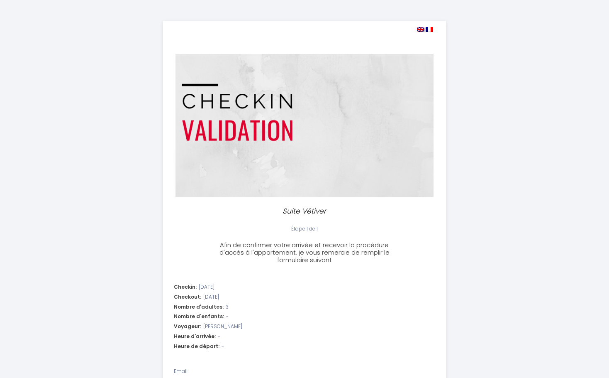  What do you see at coordinates (195, 336) in the screenshot?
I see `span: Heure d'arrivée:` at bounding box center [195, 336].